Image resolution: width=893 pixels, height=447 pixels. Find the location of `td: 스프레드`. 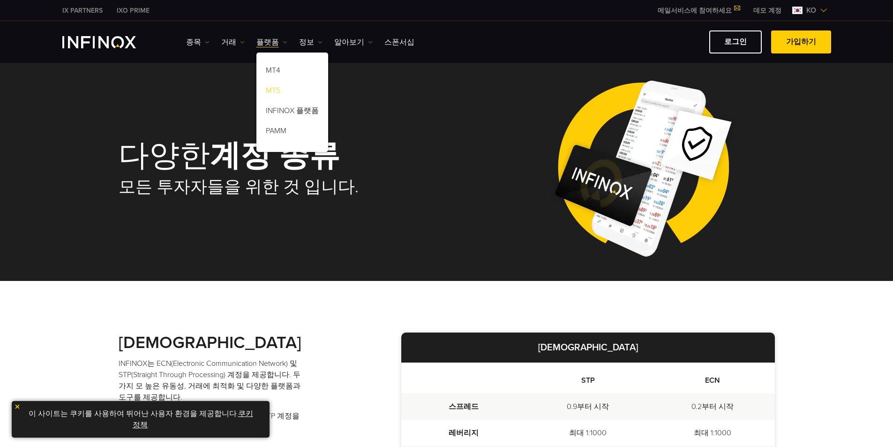

td: 스프레드 is located at coordinates (463, 406).